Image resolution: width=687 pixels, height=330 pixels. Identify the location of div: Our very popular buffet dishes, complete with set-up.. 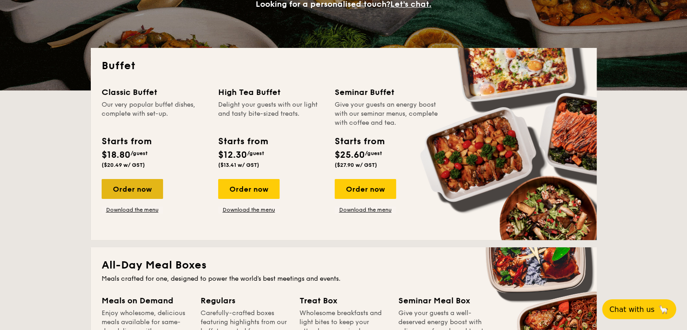
(154, 114).